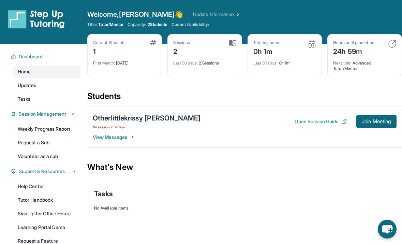  Describe the element at coordinates (377, 121) in the screenshot. I see `span: Join Meeting` at that location.